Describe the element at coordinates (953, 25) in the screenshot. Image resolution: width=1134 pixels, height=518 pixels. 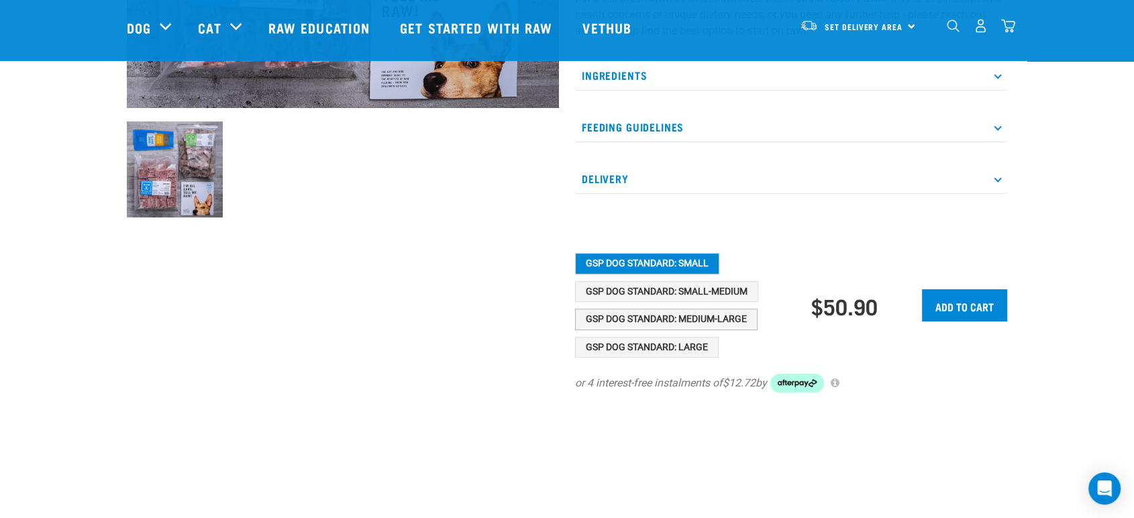
I see `img: home-icon-1@2x.png` at that location.